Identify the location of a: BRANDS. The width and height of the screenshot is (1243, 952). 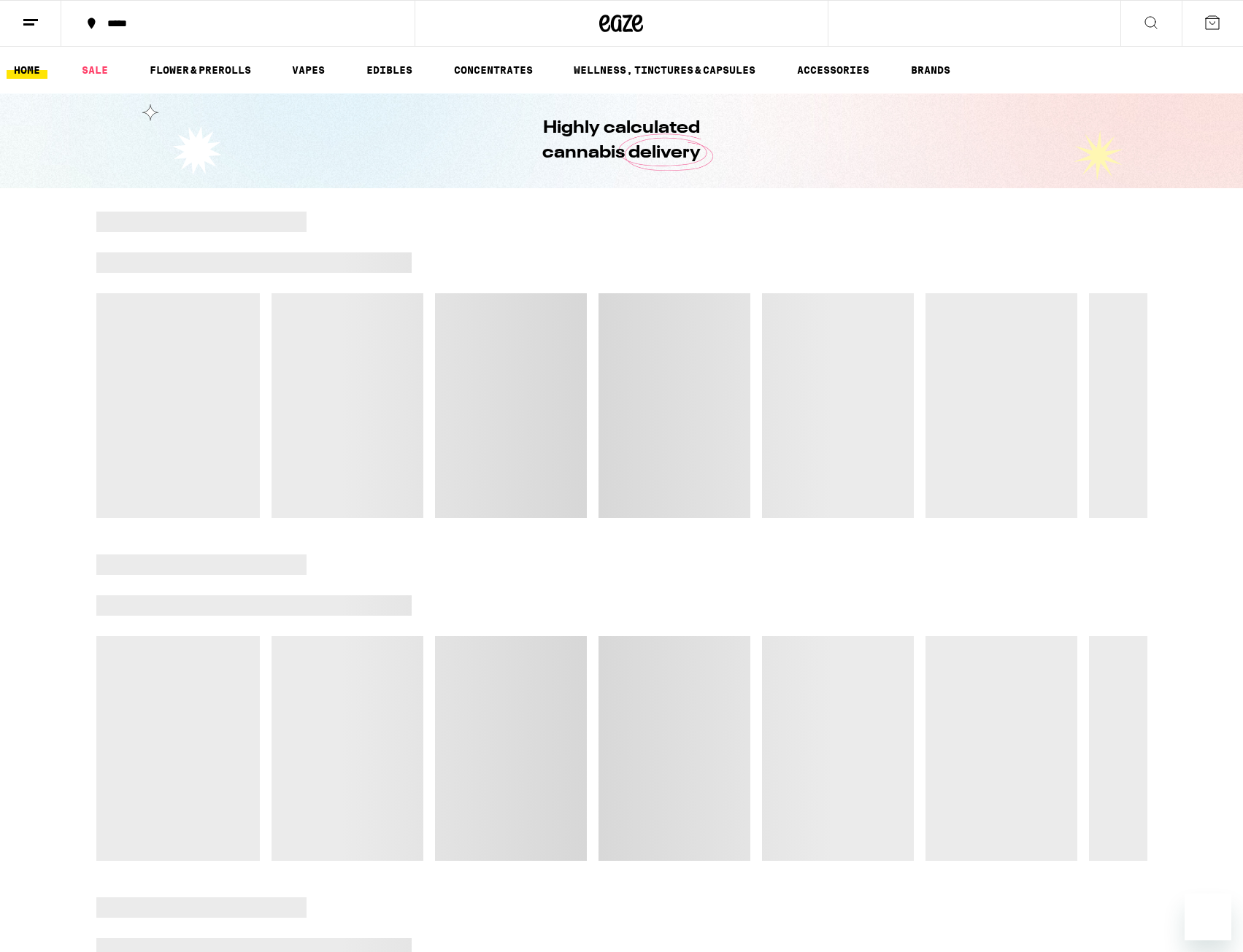
(931, 70).